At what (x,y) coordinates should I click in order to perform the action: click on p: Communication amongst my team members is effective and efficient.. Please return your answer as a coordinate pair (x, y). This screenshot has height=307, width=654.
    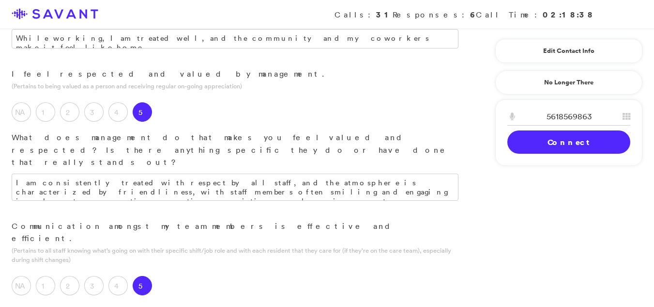
    Looking at the image, I should click on (235, 232).